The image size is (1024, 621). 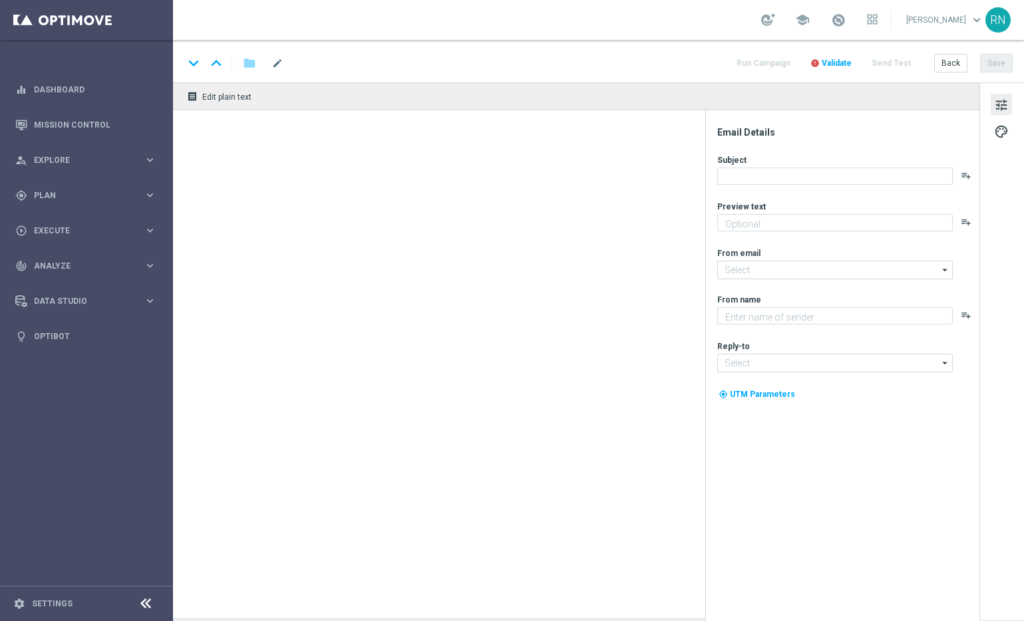 I want to click on label: From email, so click(x=738, y=253).